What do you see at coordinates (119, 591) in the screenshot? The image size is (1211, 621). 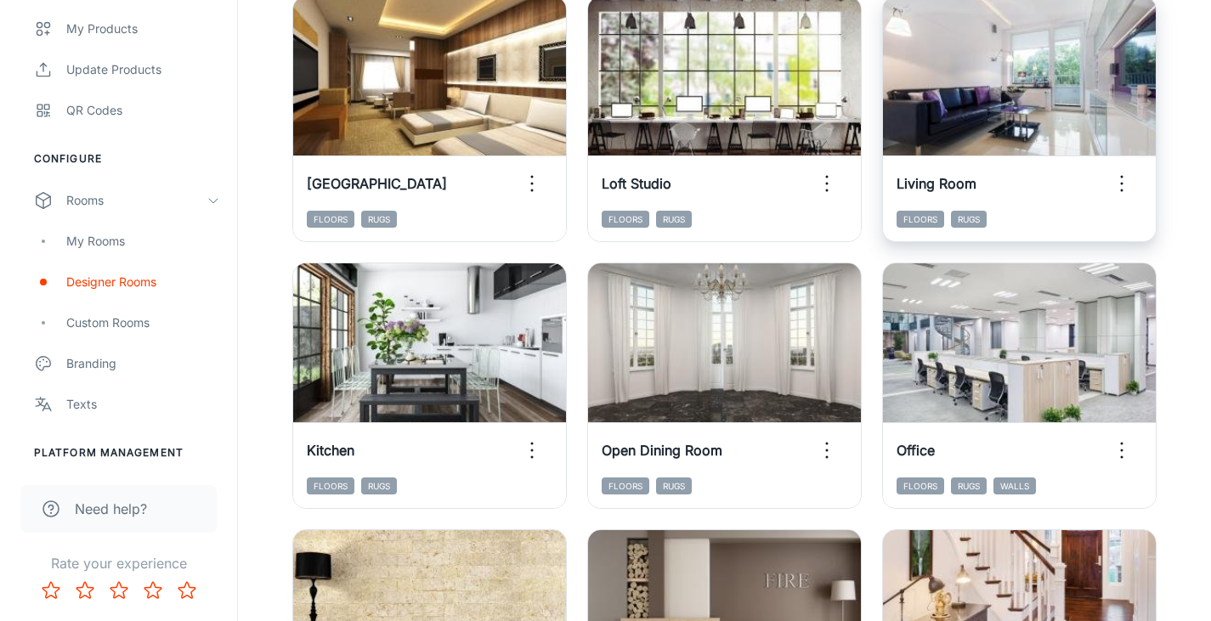 I see `button: Rate 3 star` at bounding box center [119, 591].